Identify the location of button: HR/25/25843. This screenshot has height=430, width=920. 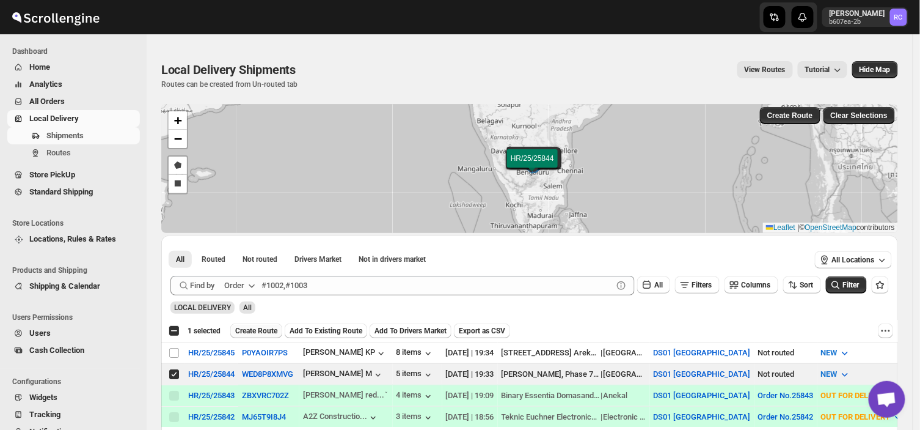
(211, 395).